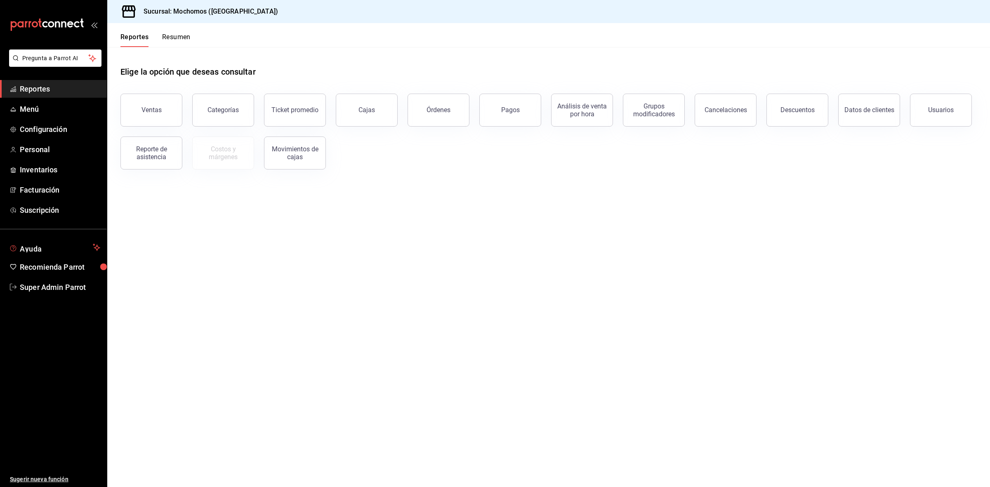 The width and height of the screenshot is (990, 487). I want to click on div: Ventas, so click(151, 110).